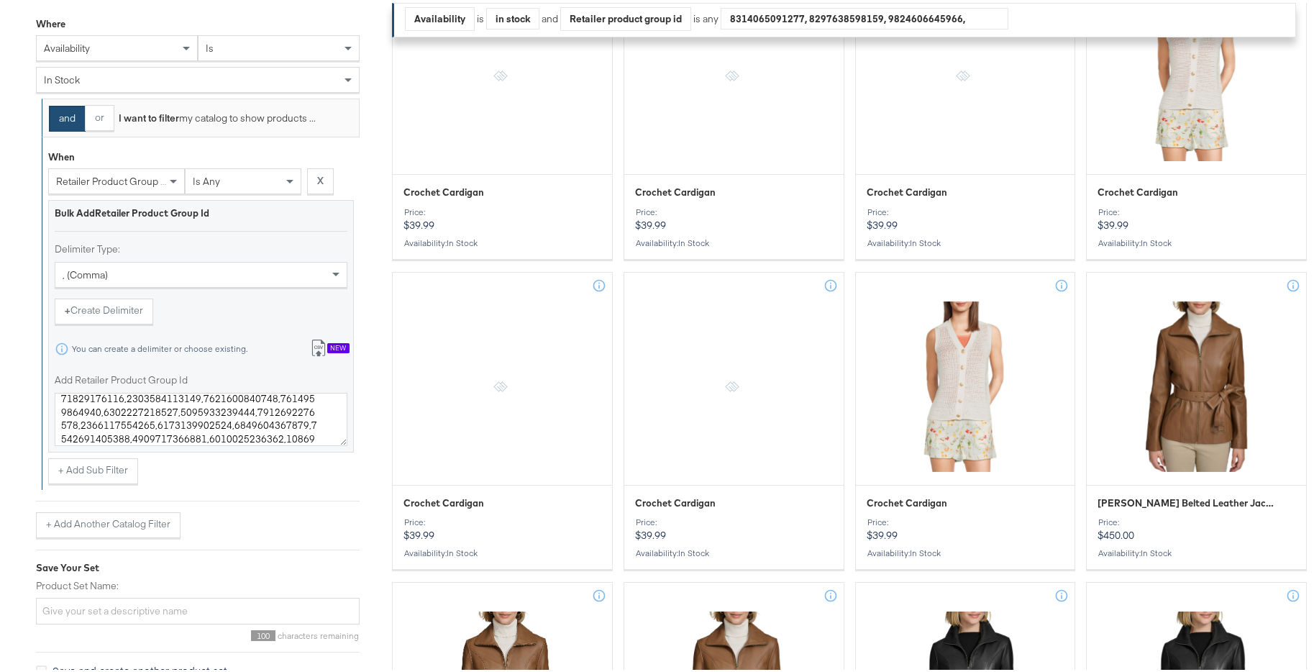 This screenshot has width=1314, height=672. I want to click on button: and, so click(67, 116).